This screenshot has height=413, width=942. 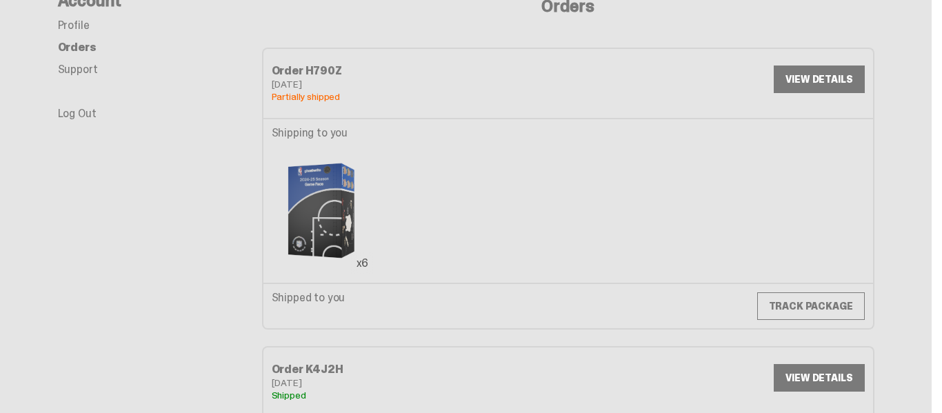 What do you see at coordinates (77, 113) in the screenshot?
I see `a: Log Out` at bounding box center [77, 113].